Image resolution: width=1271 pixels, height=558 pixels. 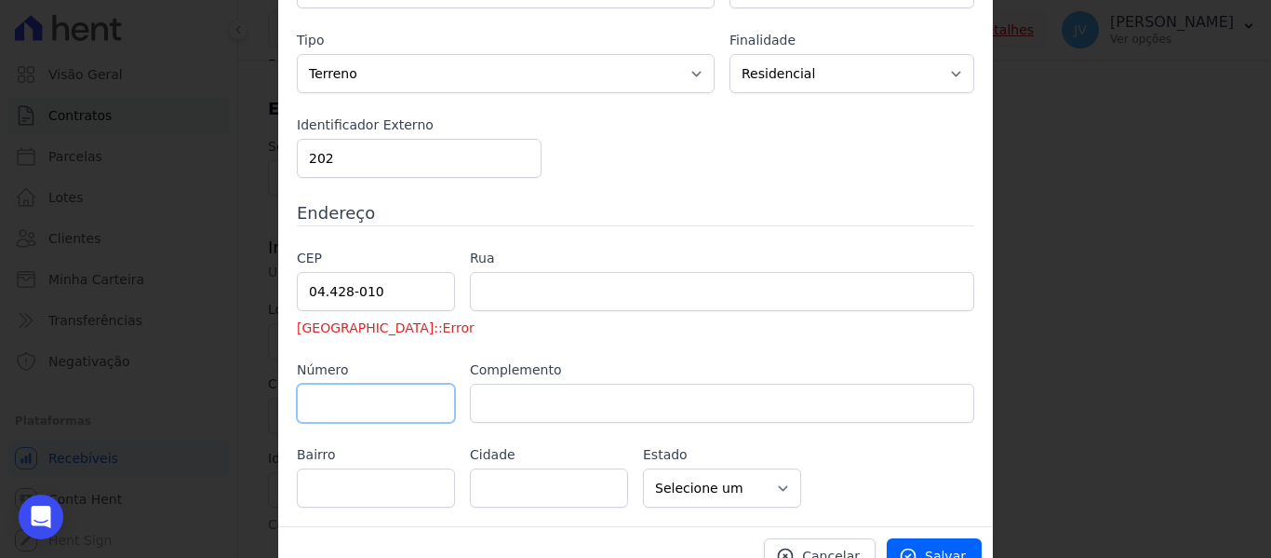 What do you see at coordinates (376, 291) in the screenshot?
I see `input: 00.000-000` at bounding box center [376, 291].